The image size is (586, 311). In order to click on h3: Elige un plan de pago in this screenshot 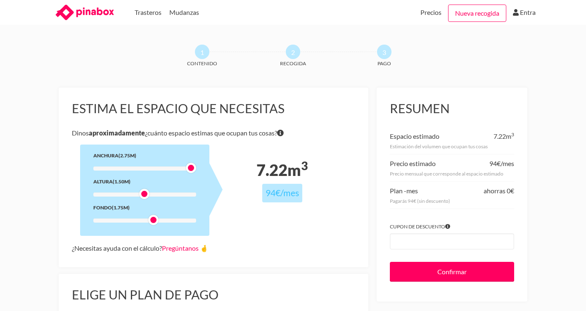, I will do `click(213, 295)`.